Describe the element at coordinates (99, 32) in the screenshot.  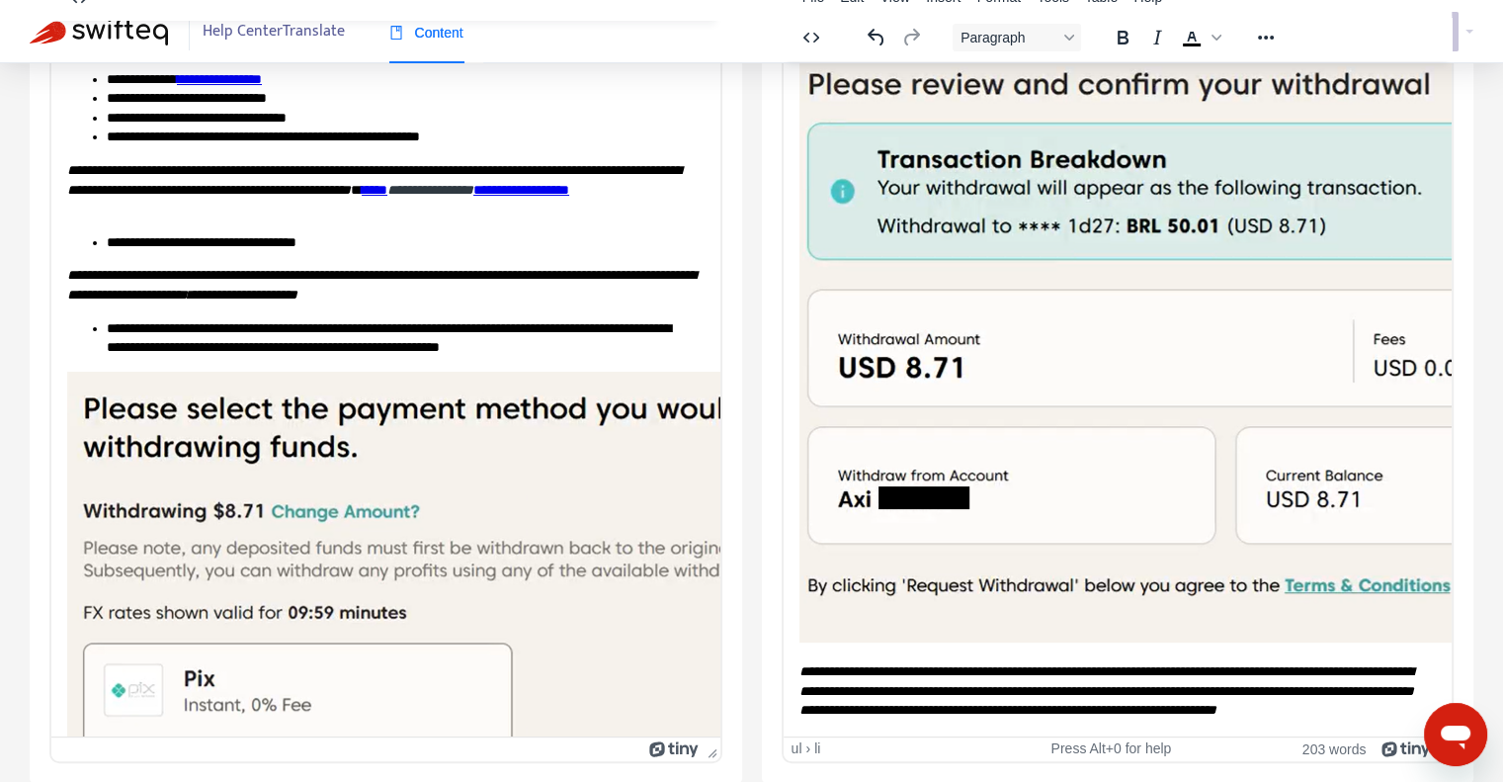
I see `img: Swifteq` at that location.